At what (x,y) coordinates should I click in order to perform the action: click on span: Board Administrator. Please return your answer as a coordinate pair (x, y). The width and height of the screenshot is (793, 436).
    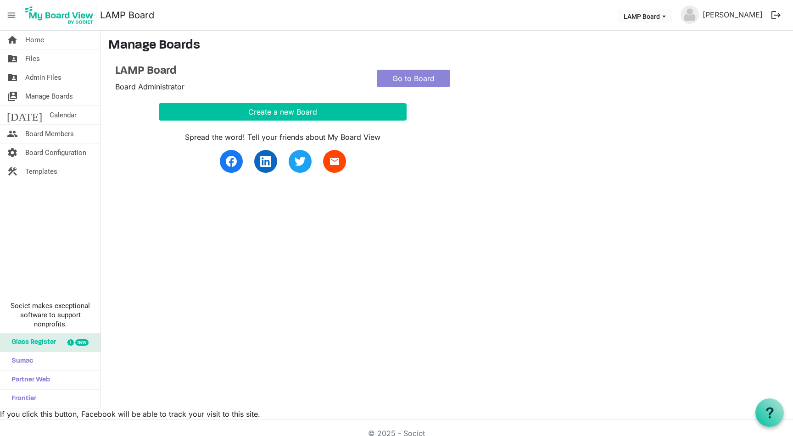
    Looking at the image, I should click on (150, 87).